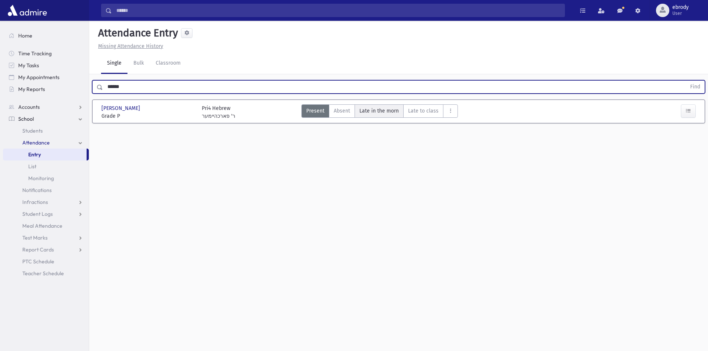 The width and height of the screenshot is (708, 351). Describe the element at coordinates (46, 36) in the screenshot. I see `a: Home` at that location.